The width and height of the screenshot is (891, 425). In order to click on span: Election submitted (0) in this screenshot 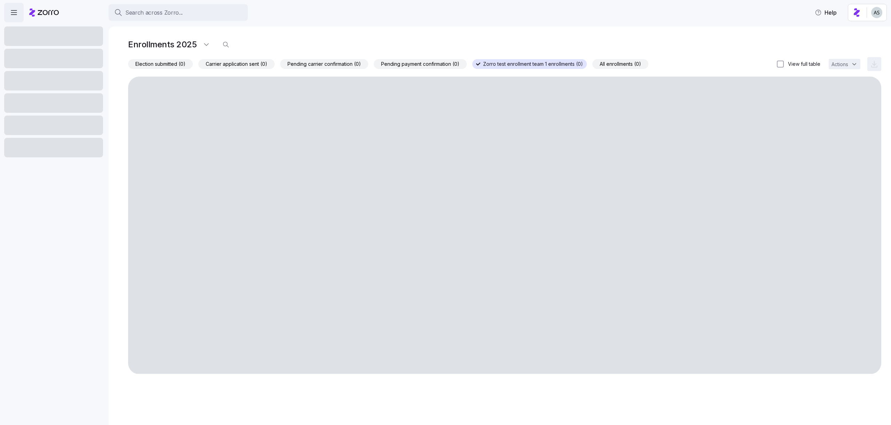, I will do `click(160, 64)`.